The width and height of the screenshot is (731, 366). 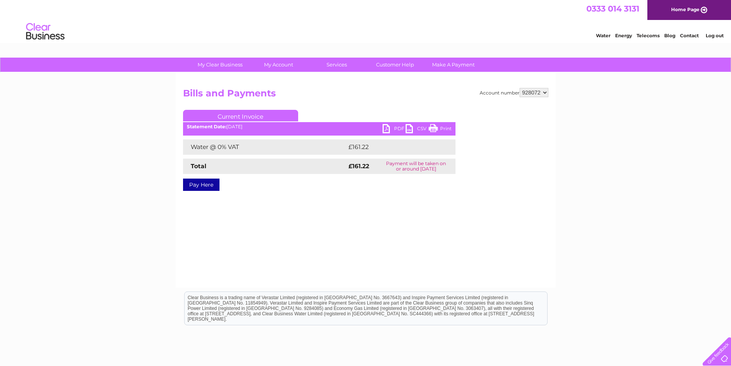 What do you see at coordinates (715, 35) in the screenshot?
I see `a: Log out` at bounding box center [715, 35].